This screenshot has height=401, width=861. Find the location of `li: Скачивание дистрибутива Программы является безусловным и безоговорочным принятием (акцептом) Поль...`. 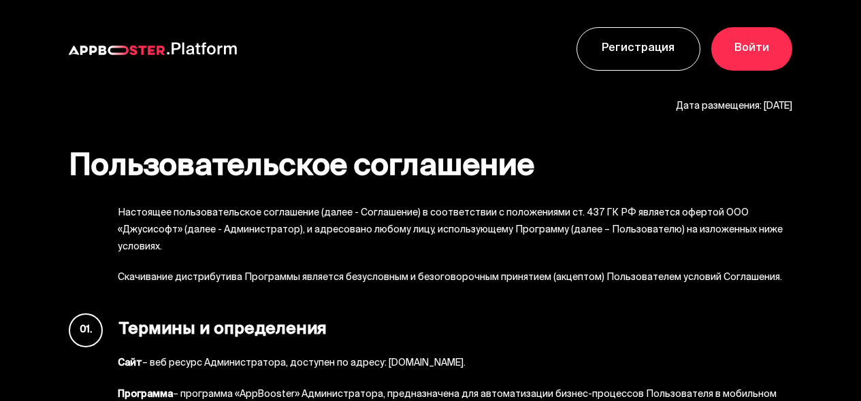

li: Скачивание дистрибутива Программы является безусловным и безоговорочным принятием (акцептом) Поль... is located at coordinates (455, 278).